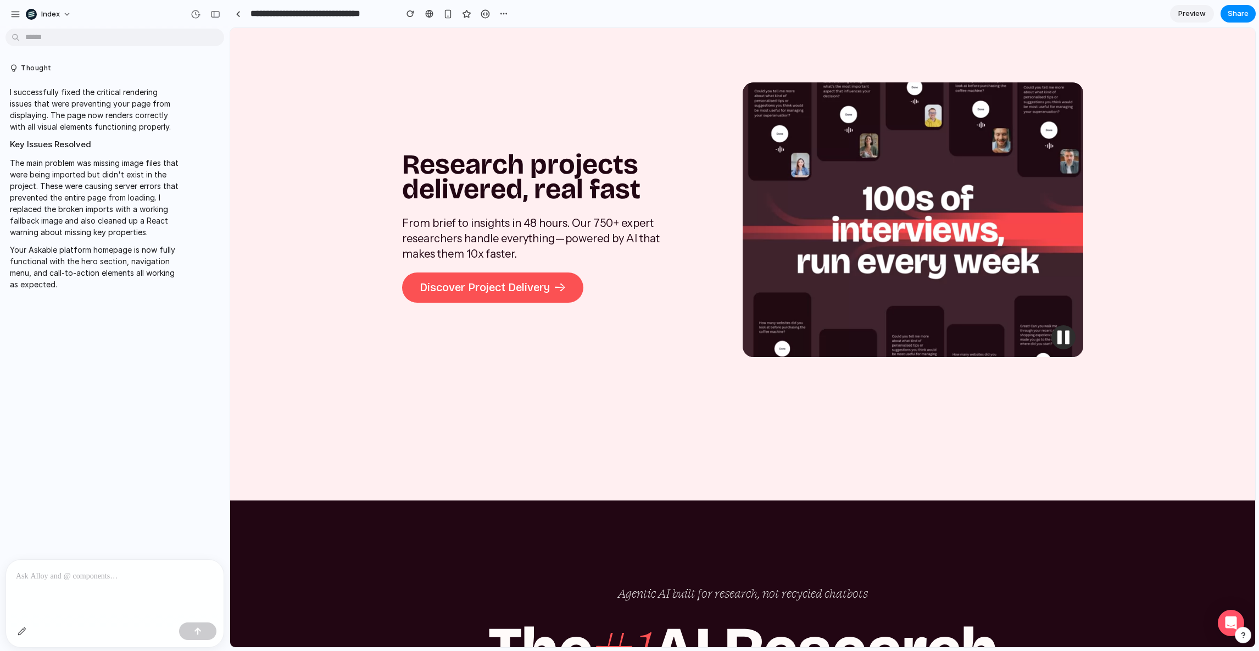 The image size is (1259, 651). What do you see at coordinates (51, 14) in the screenshot?
I see `span: Index` at bounding box center [51, 14].